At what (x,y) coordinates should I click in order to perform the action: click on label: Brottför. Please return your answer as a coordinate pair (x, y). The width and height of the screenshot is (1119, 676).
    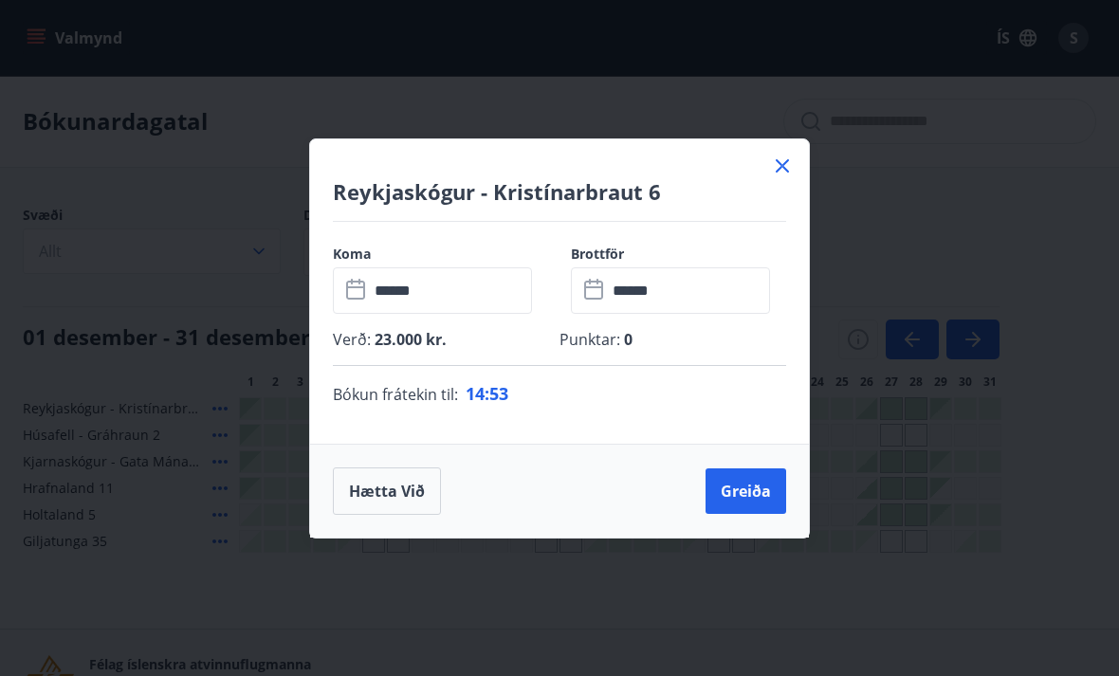
    Looking at the image, I should click on (678, 254).